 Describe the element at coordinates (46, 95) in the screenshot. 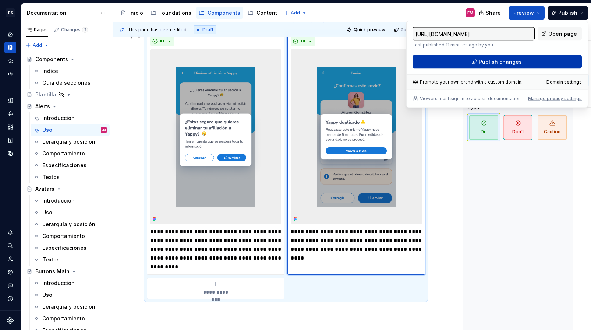

I see `div: Plantilla` at that location.